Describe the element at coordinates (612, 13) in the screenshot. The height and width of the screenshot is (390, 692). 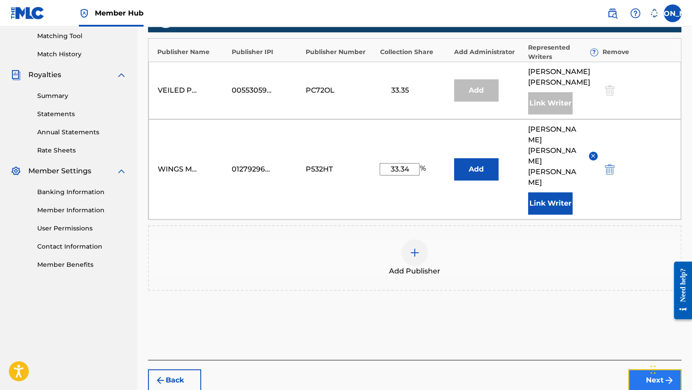
I see `img: search` at that location.